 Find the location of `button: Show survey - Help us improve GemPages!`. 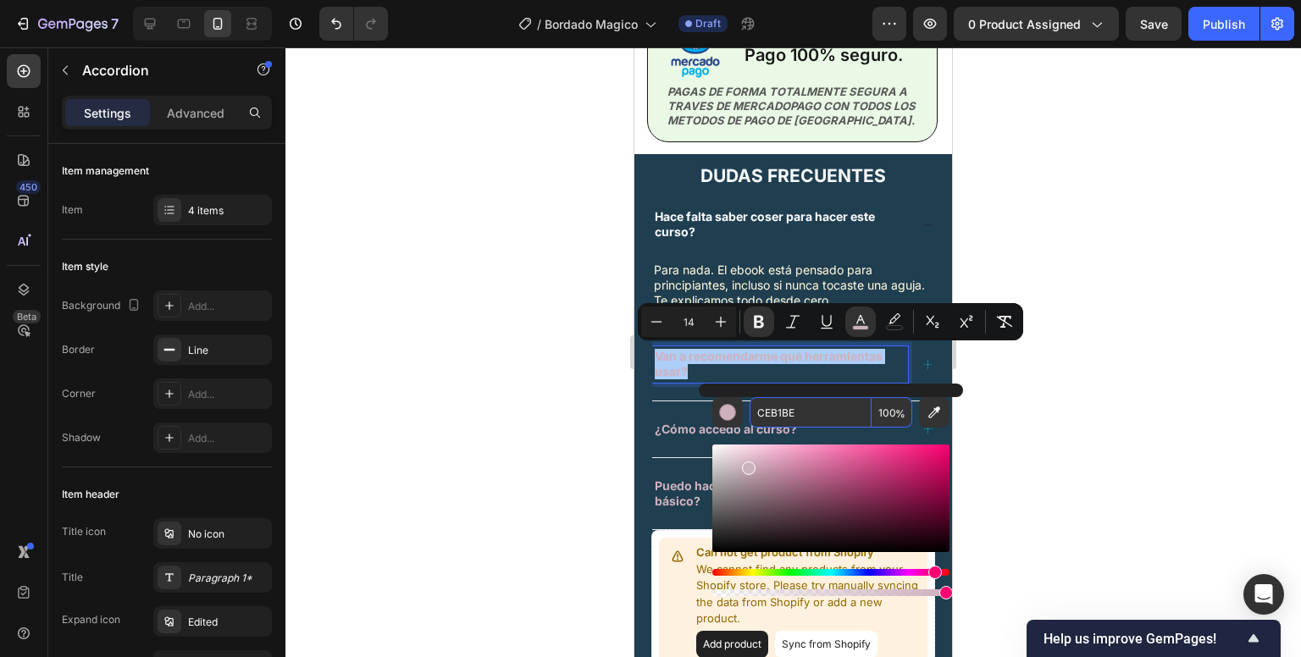

button: Show survey - Help us improve GemPages! is located at coordinates (1154, 639).